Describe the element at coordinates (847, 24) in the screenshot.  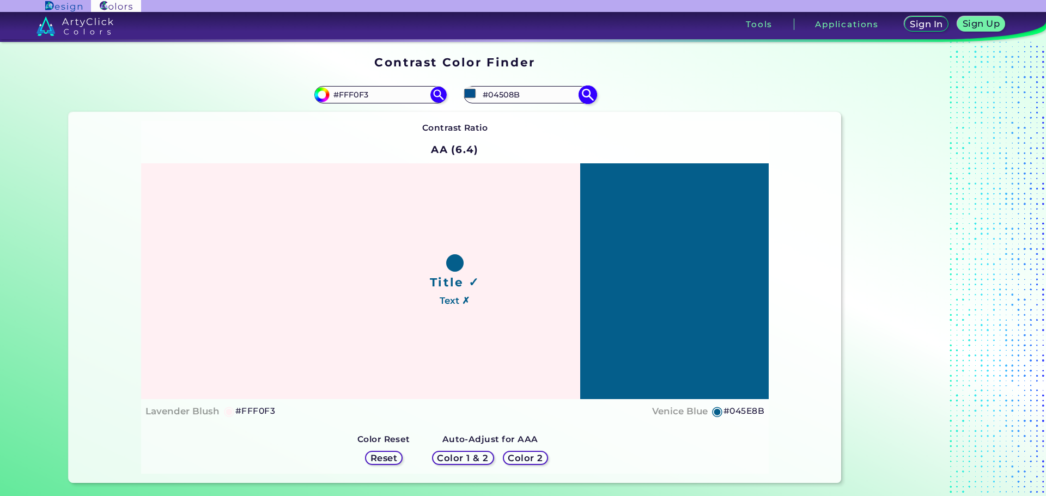
I see `h3: Applications` at that location.